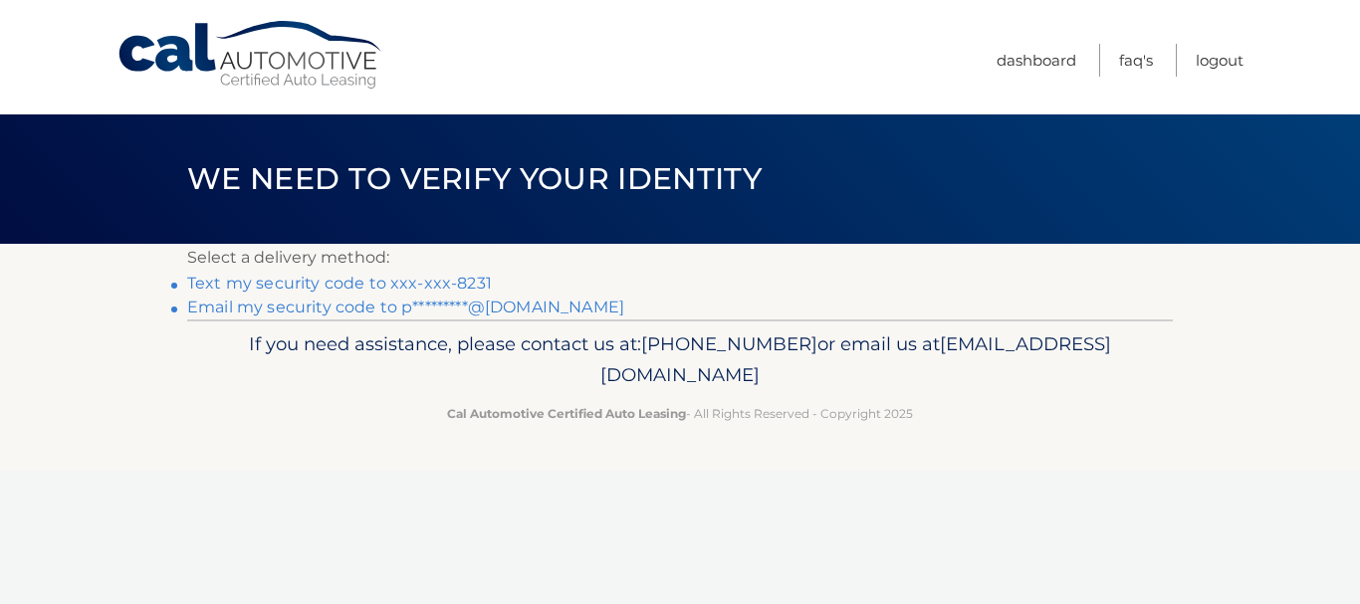  I want to click on strong: Cal Automotive Certified Auto Leasing, so click(566, 413).